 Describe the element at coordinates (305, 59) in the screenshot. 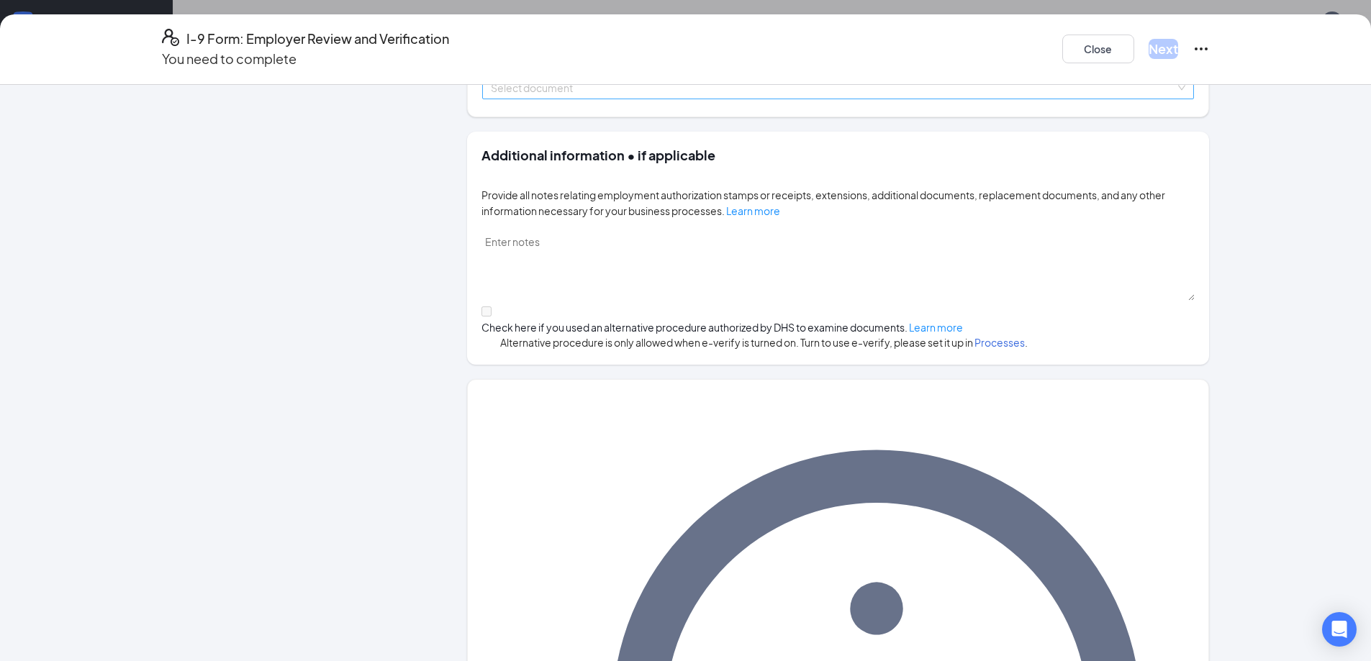

I see `p: You need to complete` at that location.